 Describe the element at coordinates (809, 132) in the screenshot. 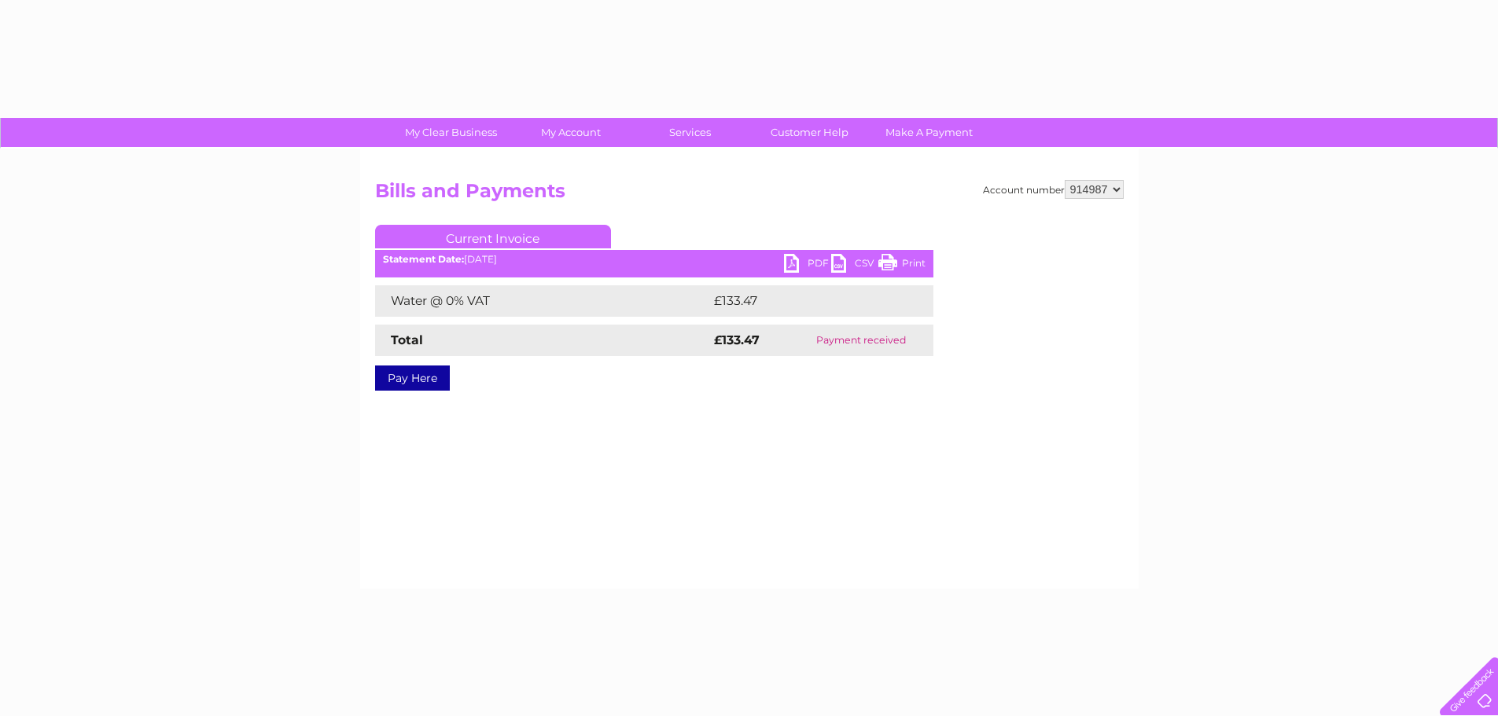

I see `a: Customer Help` at that location.